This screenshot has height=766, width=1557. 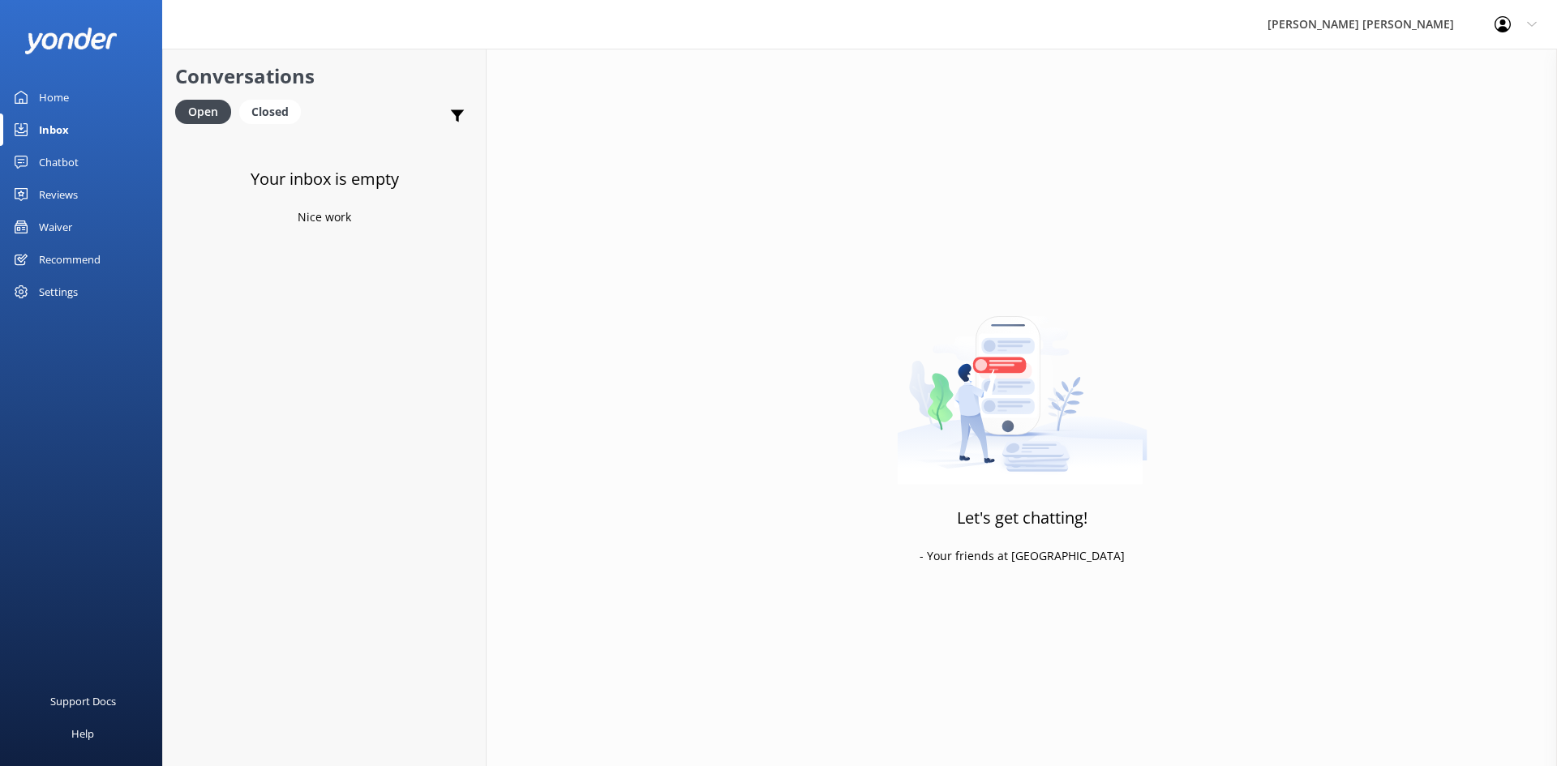 What do you see at coordinates (207, 111) in the screenshot?
I see `a: Open` at bounding box center [207, 111].